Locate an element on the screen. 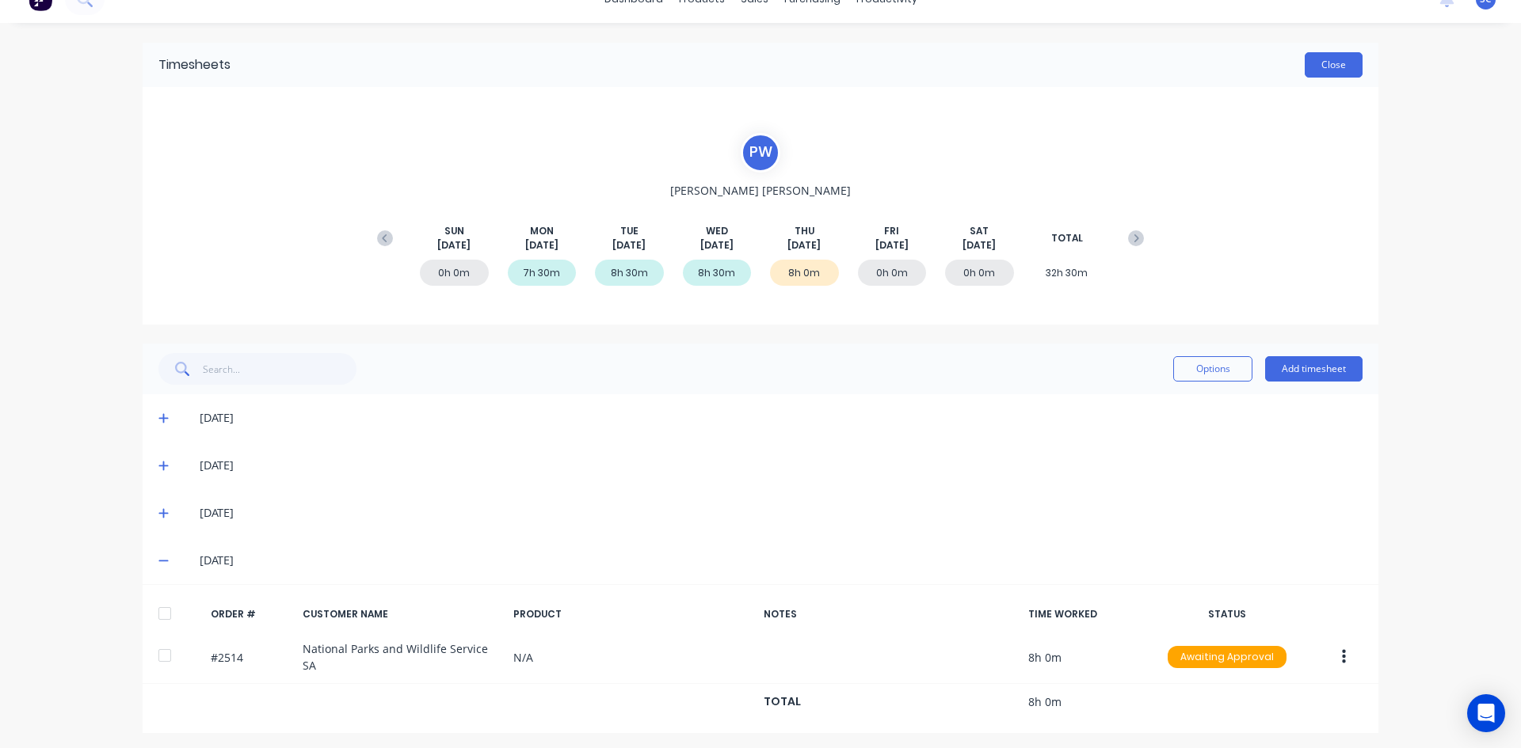  span: SAT is located at coordinates (979, 231).